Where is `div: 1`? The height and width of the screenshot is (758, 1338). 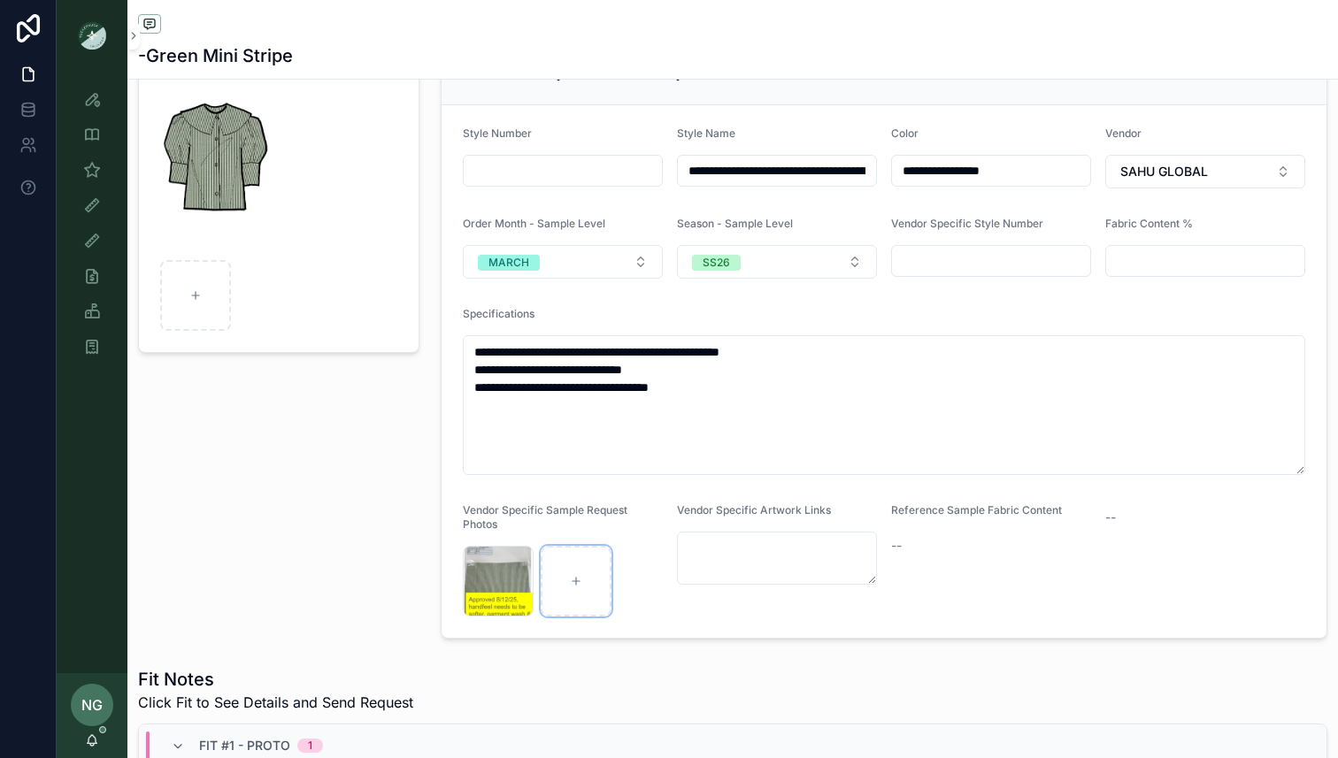 div: 1 is located at coordinates (310, 746).